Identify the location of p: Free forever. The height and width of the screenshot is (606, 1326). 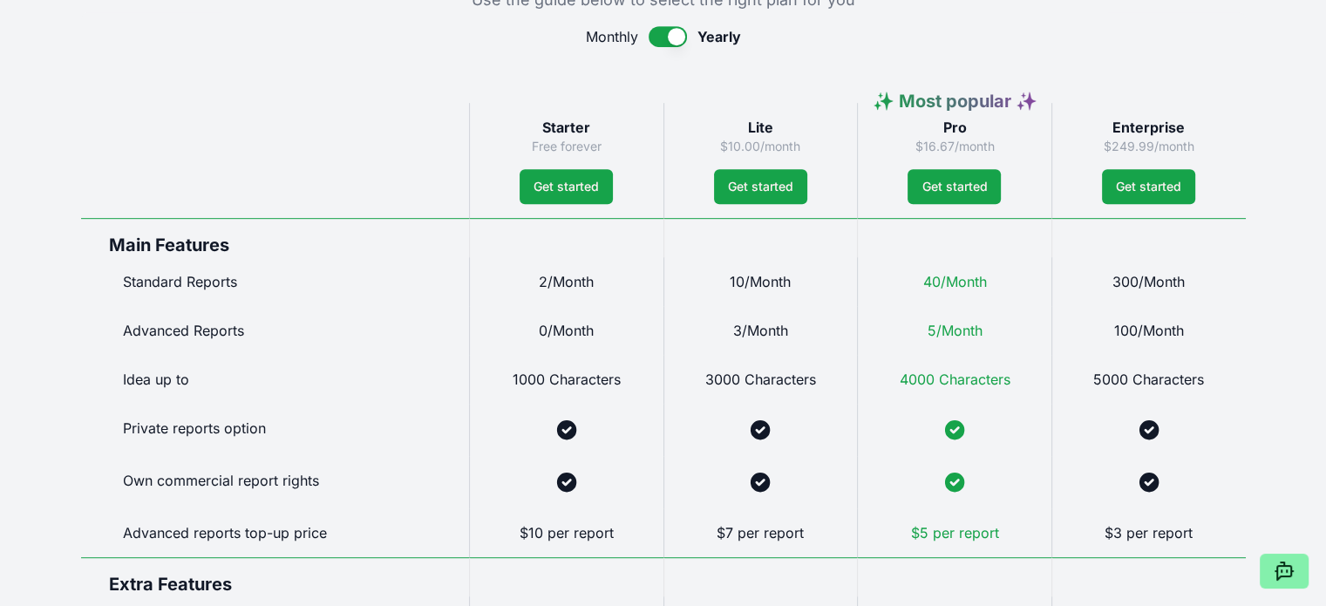
(567, 146).